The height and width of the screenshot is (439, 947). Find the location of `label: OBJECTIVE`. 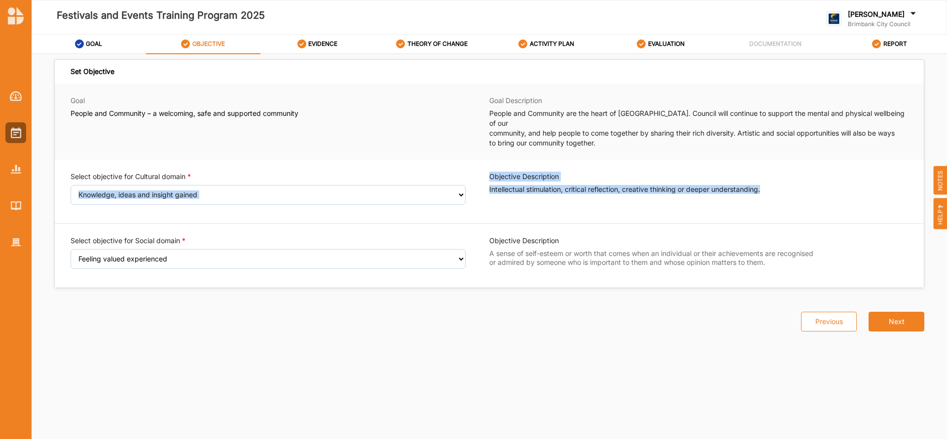

label: OBJECTIVE is located at coordinates (209, 44).